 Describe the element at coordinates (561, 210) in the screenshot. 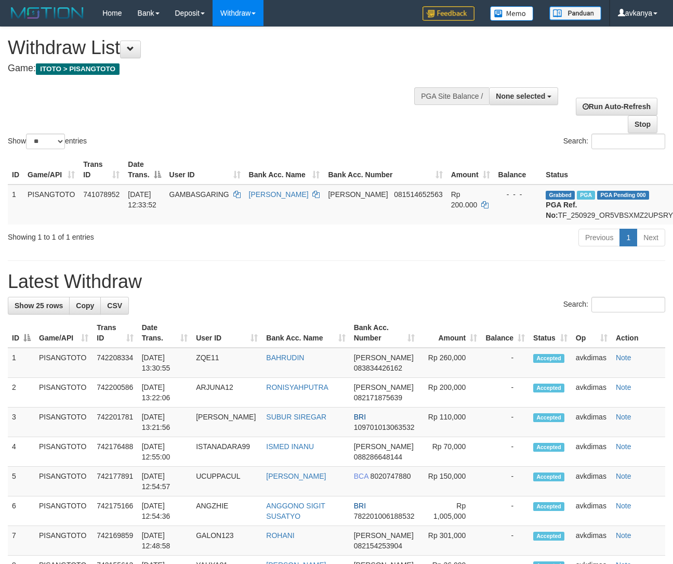

I see `b: PGA Ref. No:` at that location.